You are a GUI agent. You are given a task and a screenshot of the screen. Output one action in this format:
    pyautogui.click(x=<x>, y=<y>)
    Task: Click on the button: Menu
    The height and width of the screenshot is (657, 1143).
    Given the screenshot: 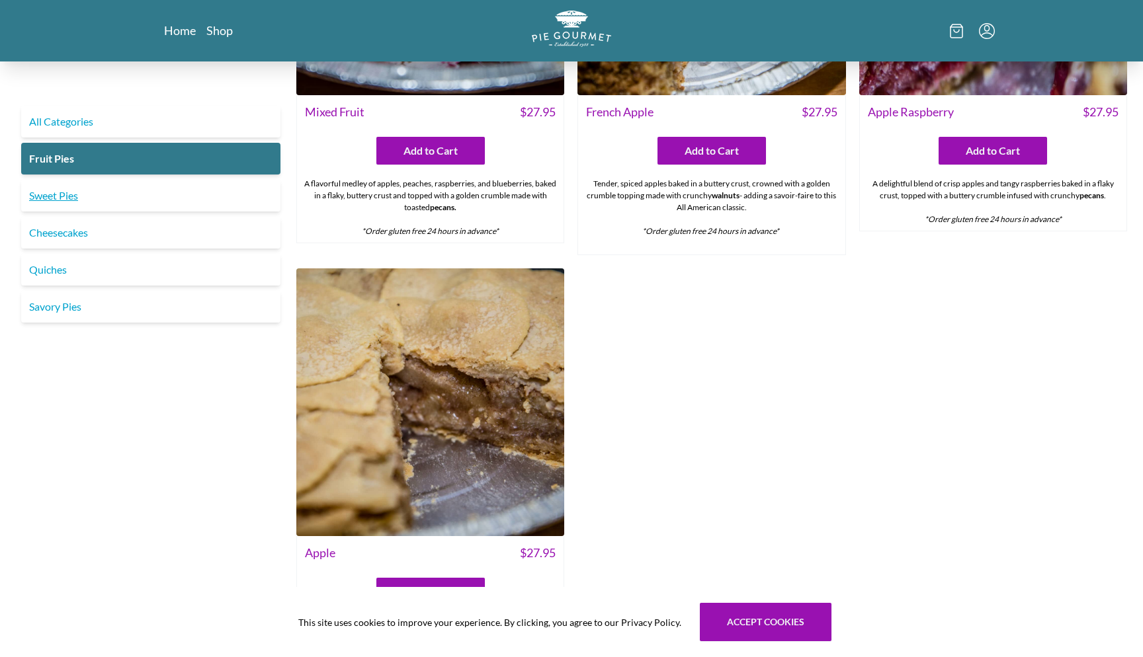 What is the action you would take?
    pyautogui.click(x=987, y=31)
    